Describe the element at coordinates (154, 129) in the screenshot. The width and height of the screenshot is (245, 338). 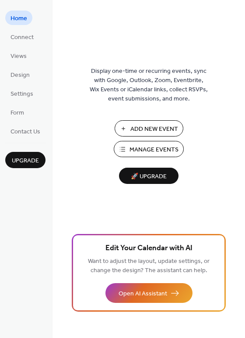
I see `span: Add New Event` at that location.